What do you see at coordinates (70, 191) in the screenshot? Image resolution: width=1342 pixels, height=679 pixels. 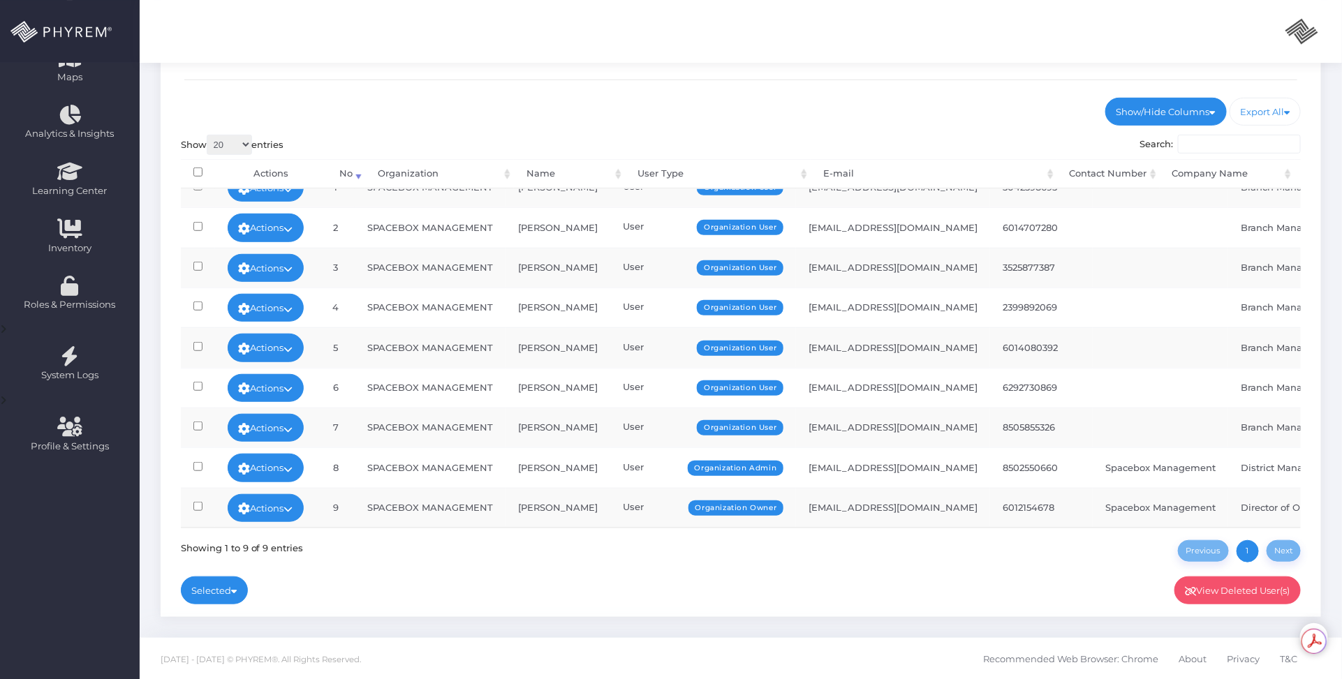 I see `span: Learning Center` at bounding box center [70, 191].